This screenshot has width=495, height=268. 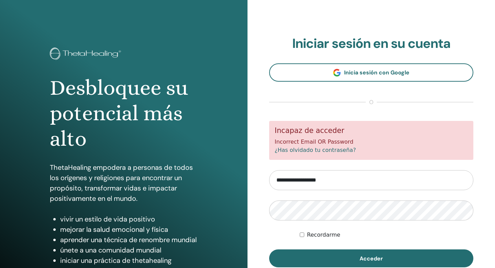 What do you see at coordinates (124, 183) in the screenshot?
I see `p: ThetaHealing empodera a personas de todos los orígenes y religiones para encontrar un propósito, ...` at bounding box center [124, 183].